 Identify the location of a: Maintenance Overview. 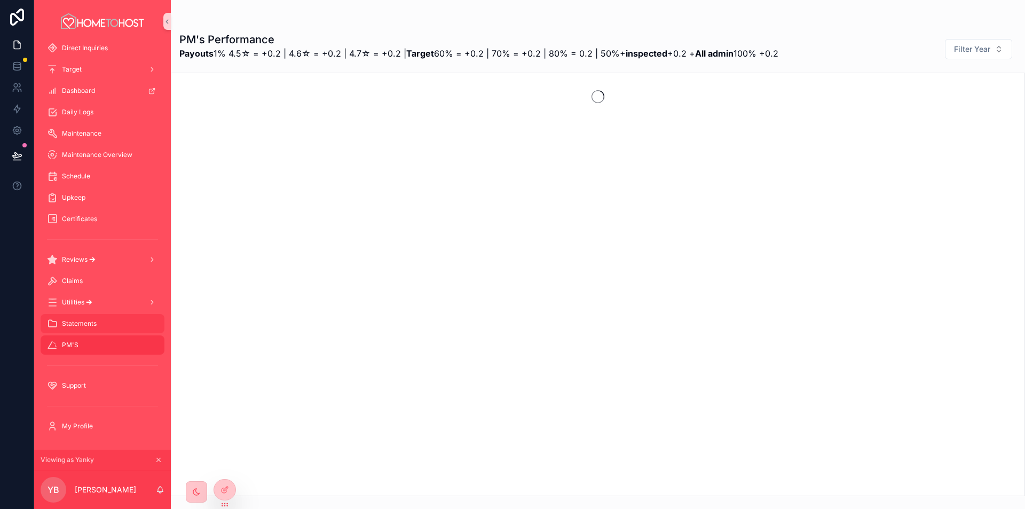
(102, 155).